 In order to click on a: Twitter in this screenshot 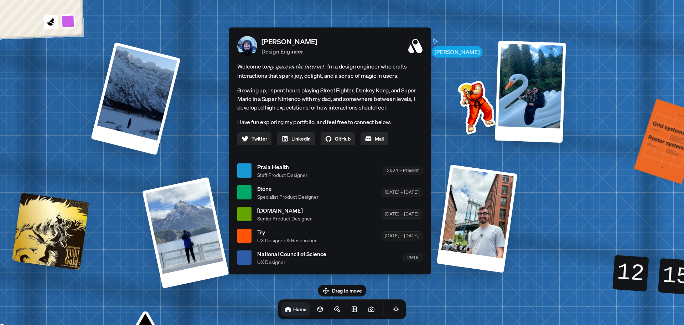, I will do `click(254, 139)`.